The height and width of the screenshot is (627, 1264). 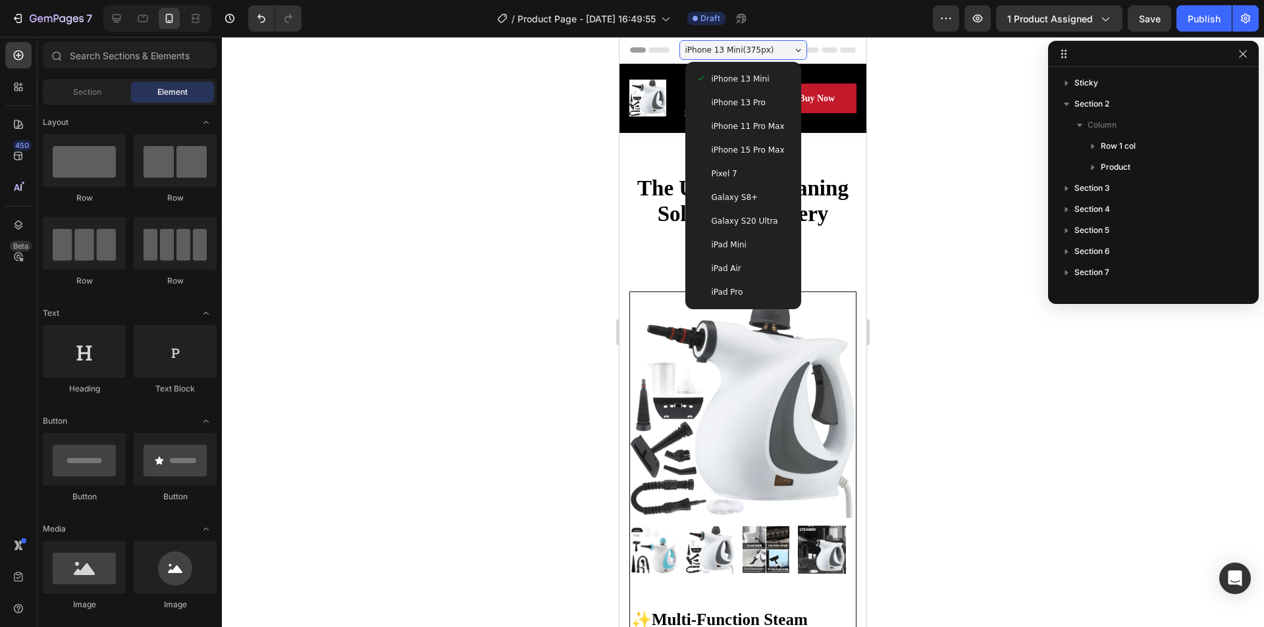 I want to click on div: $109.99, so click(x=80, y=76).